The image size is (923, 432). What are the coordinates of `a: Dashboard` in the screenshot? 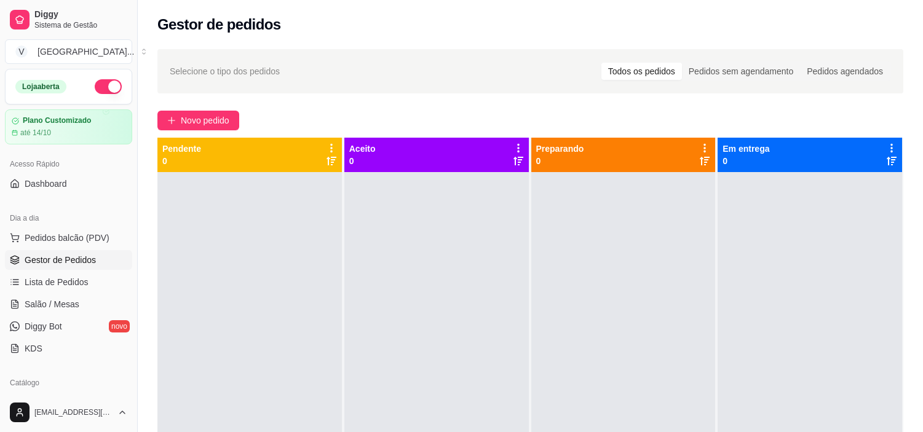 It's located at (68, 184).